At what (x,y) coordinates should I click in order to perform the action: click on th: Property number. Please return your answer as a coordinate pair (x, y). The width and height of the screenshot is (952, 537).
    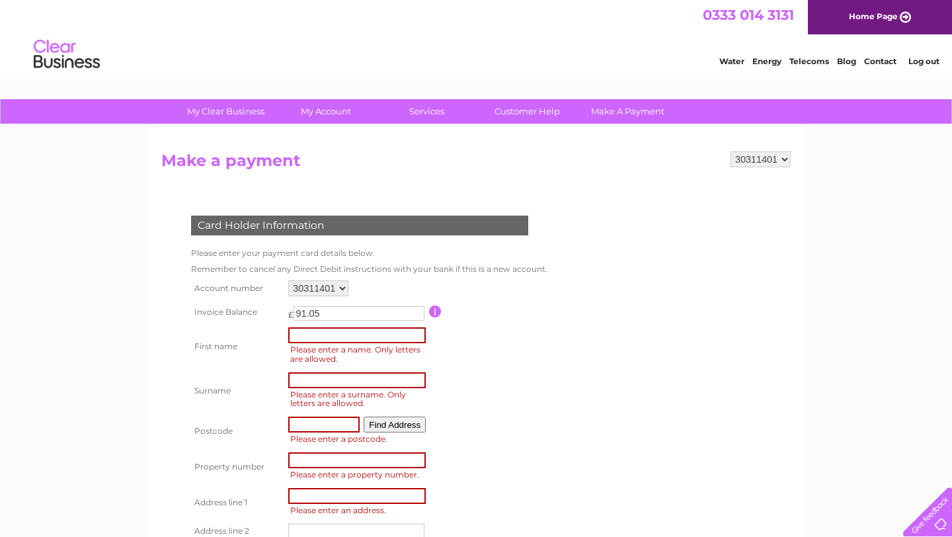
    Looking at the image, I should click on (236, 467).